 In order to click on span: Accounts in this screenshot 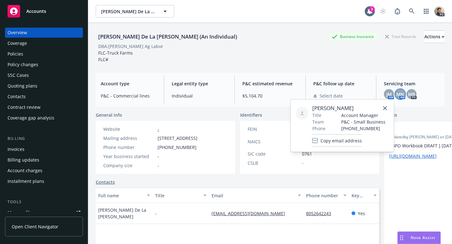, I will do `click(36, 11)`.